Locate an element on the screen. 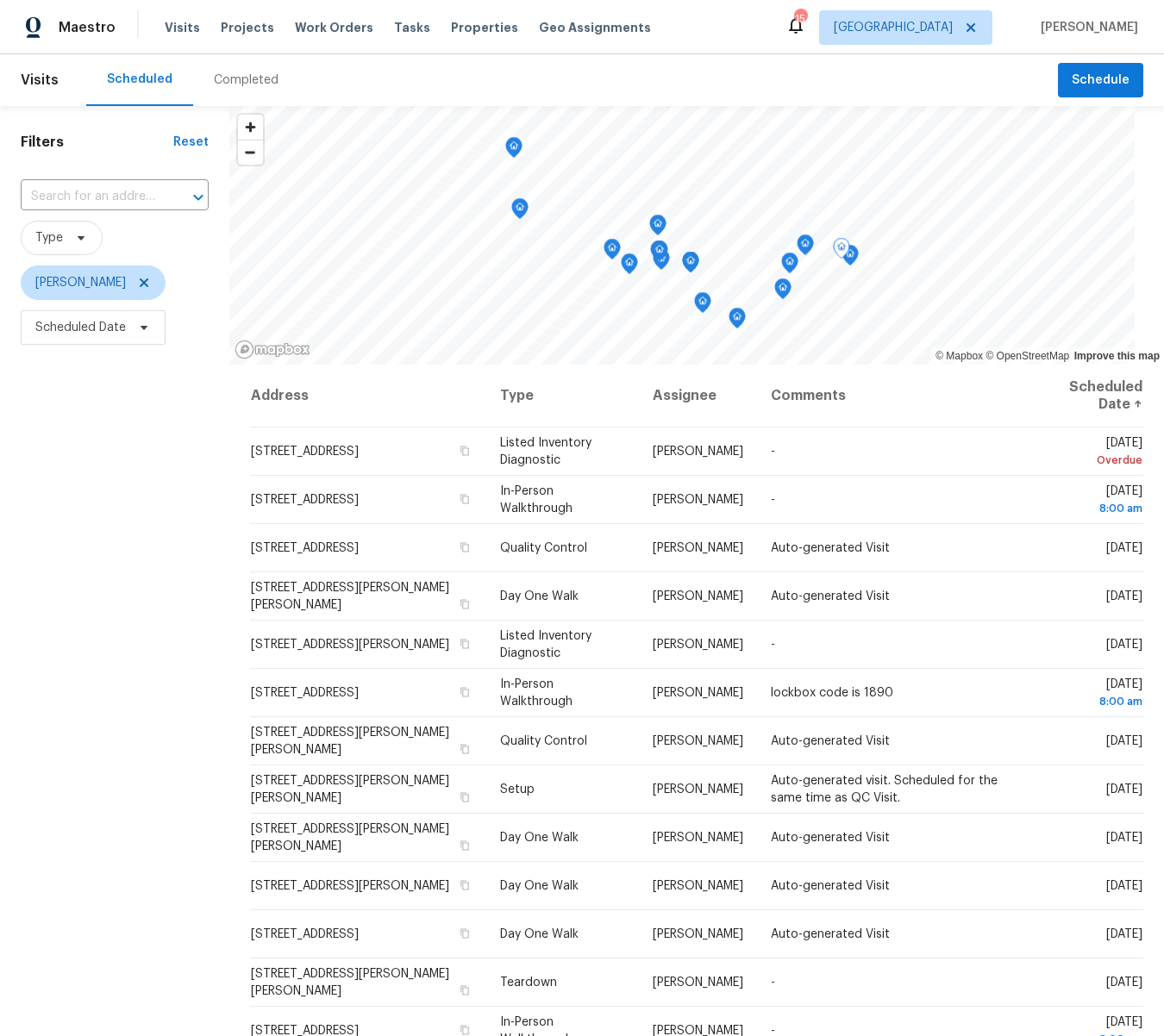 The image size is (1164, 1036). div: Overdue is located at coordinates (1091, 461).